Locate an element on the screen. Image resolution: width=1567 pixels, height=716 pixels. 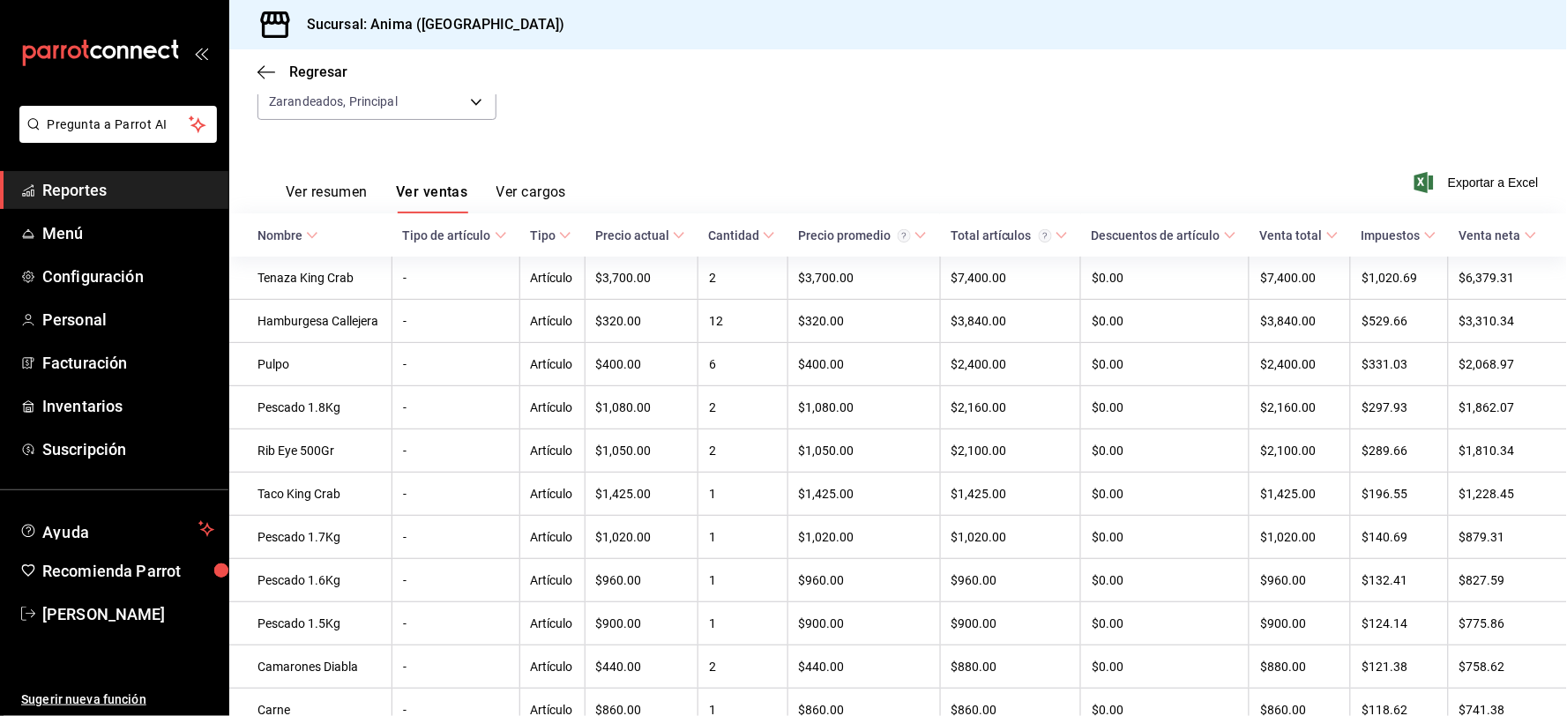
td: Pescado 1.8Kg is located at coordinates (310, 407).